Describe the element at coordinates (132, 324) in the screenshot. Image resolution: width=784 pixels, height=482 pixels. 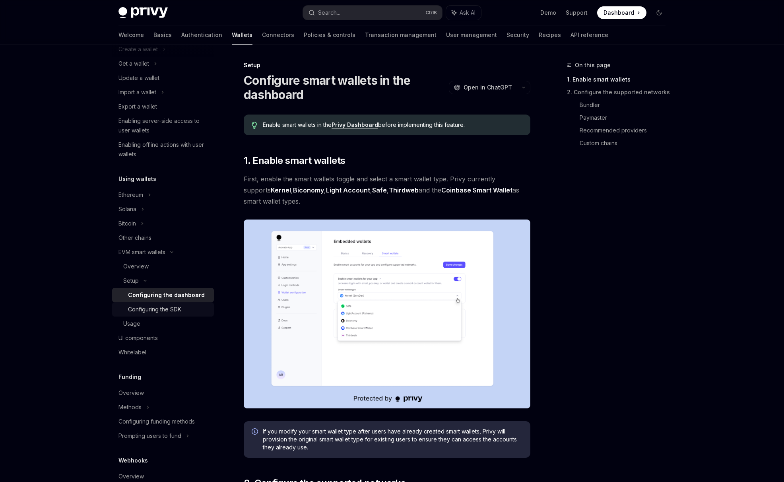
I see `div: Usage` at that location.